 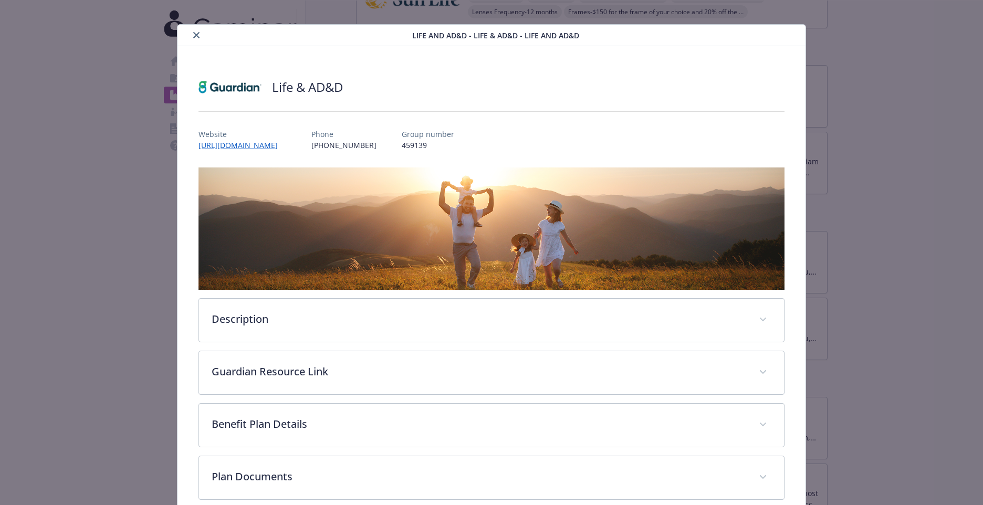 I want to click on h2: Life & AD&D, so click(x=307, y=87).